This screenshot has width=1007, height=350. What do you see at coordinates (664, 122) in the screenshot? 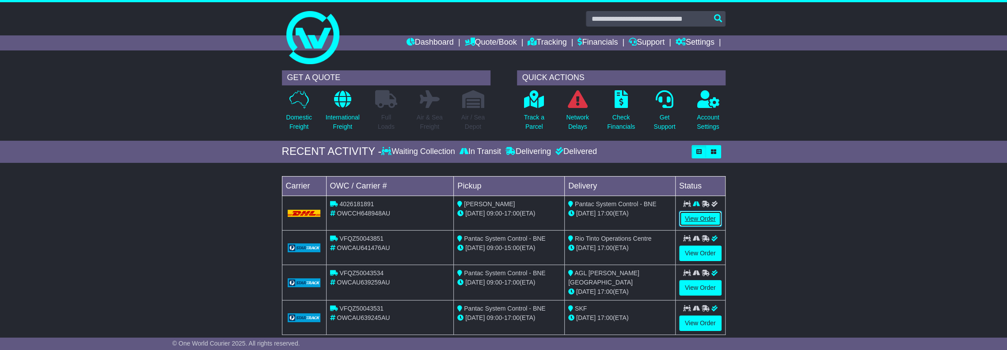
I see `p: Get Support` at bounding box center [664, 122].